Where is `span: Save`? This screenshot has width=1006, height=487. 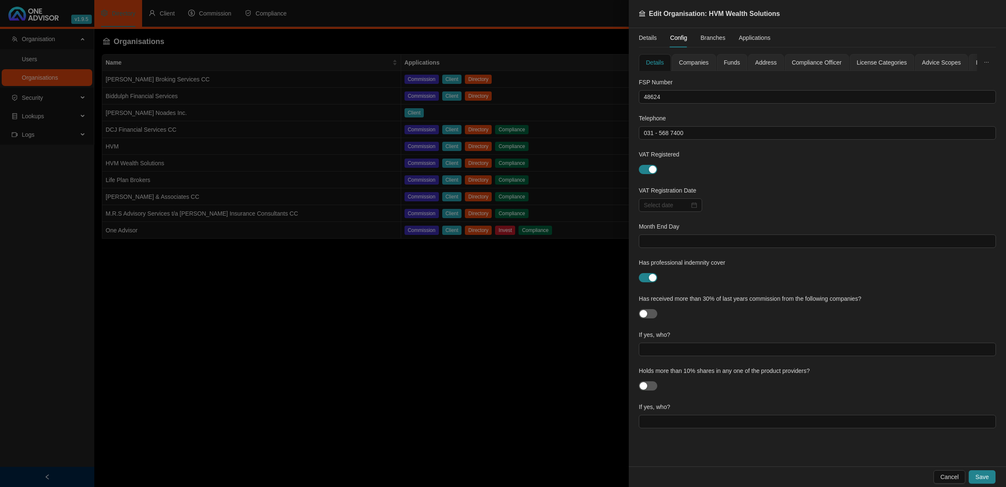
span: Save is located at coordinates (982, 477).